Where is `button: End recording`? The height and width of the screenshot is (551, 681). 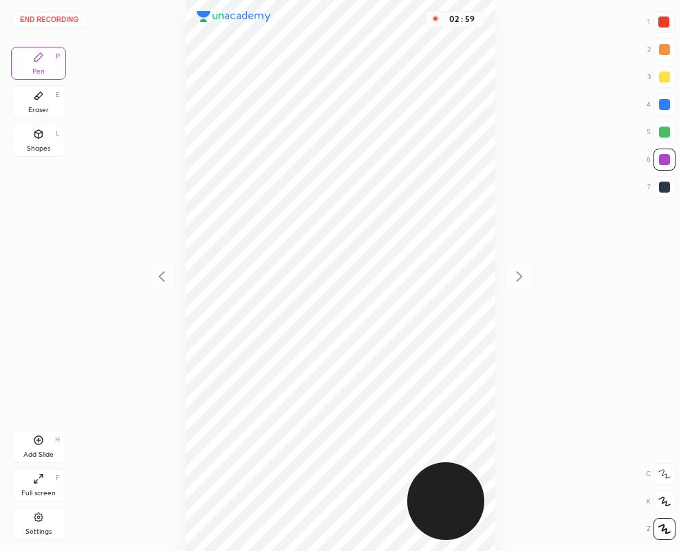
button: End recording is located at coordinates (49, 19).